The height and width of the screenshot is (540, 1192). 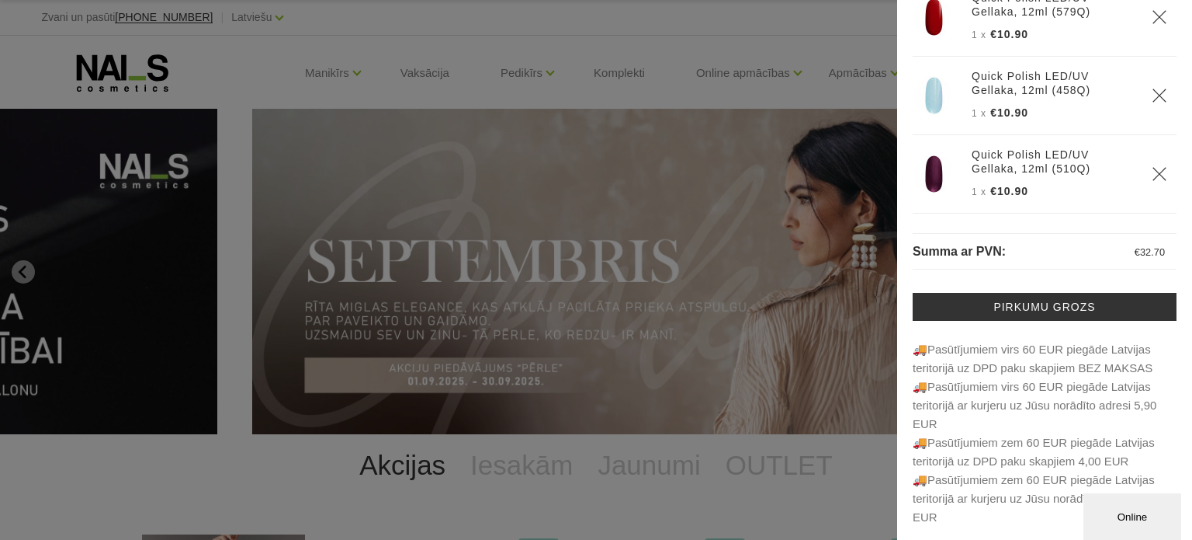 I want to click on a: Pirkumu grozs, so click(x=1045, y=307).